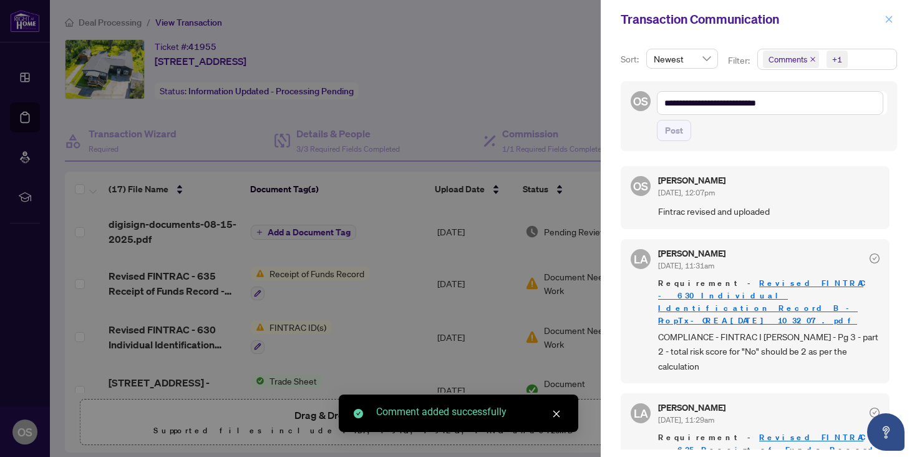 The width and height of the screenshot is (917, 457). I want to click on span: Fintrac revised and uploaded, so click(769, 211).